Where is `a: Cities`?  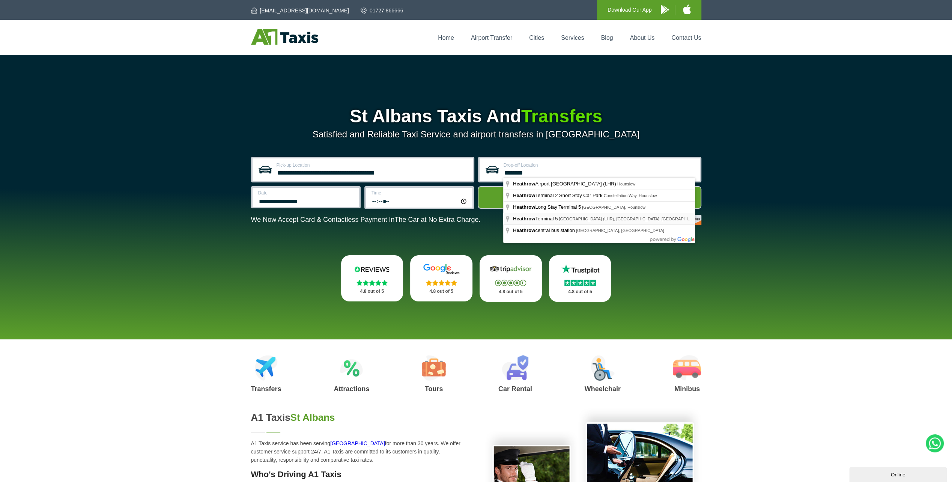
a: Cities is located at coordinates (536, 38).